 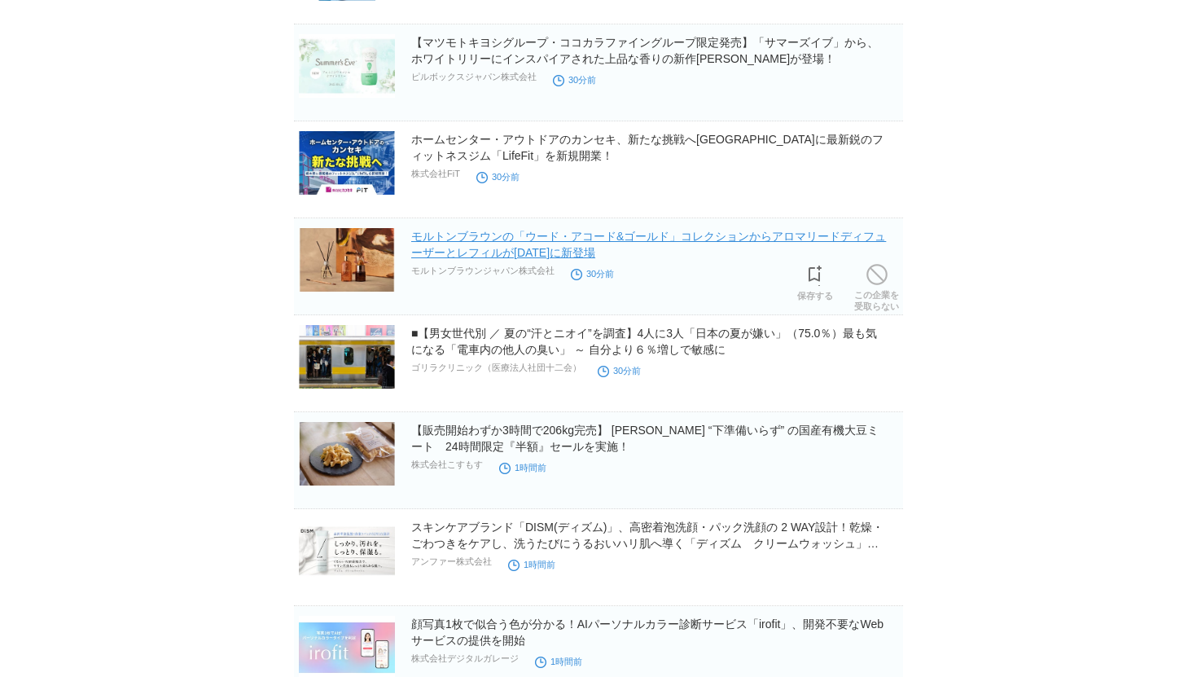 I want to click on img: スキンケアブランド「DISM(ディズム)」、高密着泡洗顔・パック洗顔の 2 WAY設計！乾燥・ごわつきをケアし、洗うたびにうるおいハリ肌へ導く「ディズム クリームウォッシュ」を新発売, so click(x=347, y=550).